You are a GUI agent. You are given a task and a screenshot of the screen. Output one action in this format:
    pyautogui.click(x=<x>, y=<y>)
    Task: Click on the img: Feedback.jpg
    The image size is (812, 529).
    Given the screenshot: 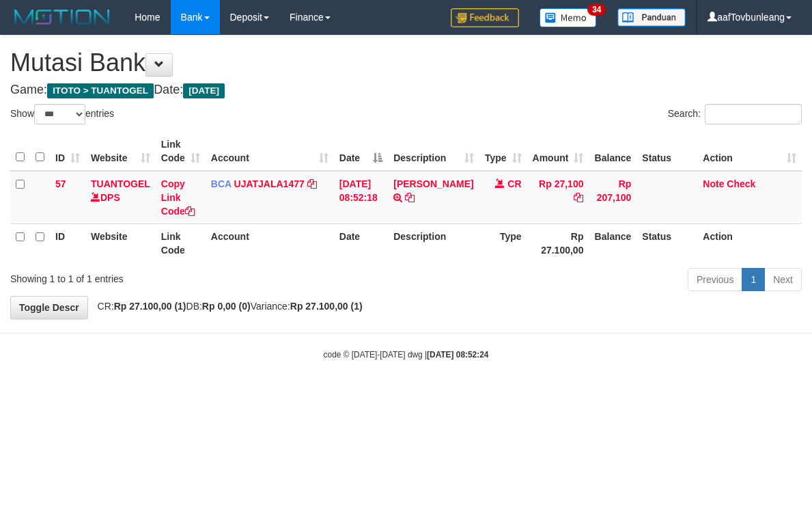 What is the action you would take?
    pyautogui.click(x=485, y=18)
    